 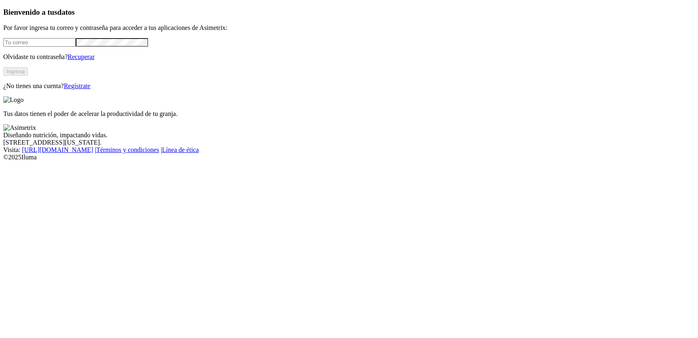 What do you see at coordinates (349, 114) in the screenshot?
I see `p: Tus datos tienen el poder de acelerar la productividad de tu granja.` at bounding box center [349, 114].